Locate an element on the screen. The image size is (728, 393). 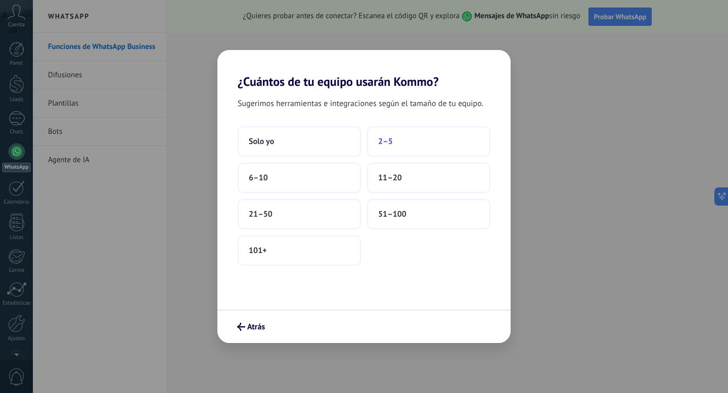
span: 11–20 is located at coordinates (390, 178).